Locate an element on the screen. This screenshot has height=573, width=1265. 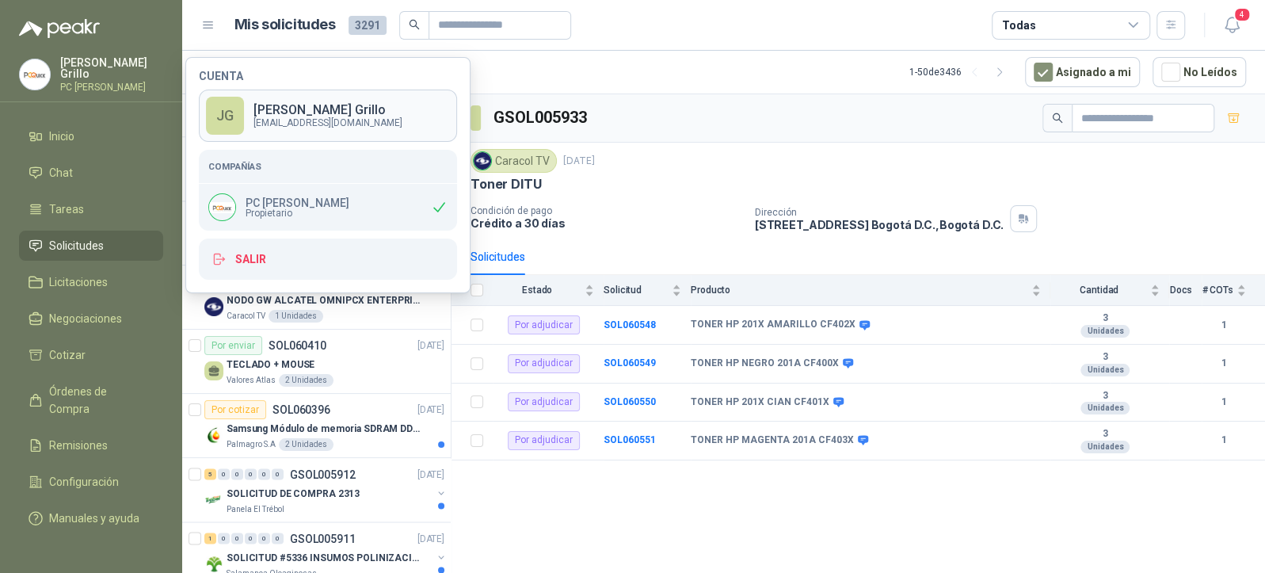
p: Valores Atlas is located at coordinates (251, 380).